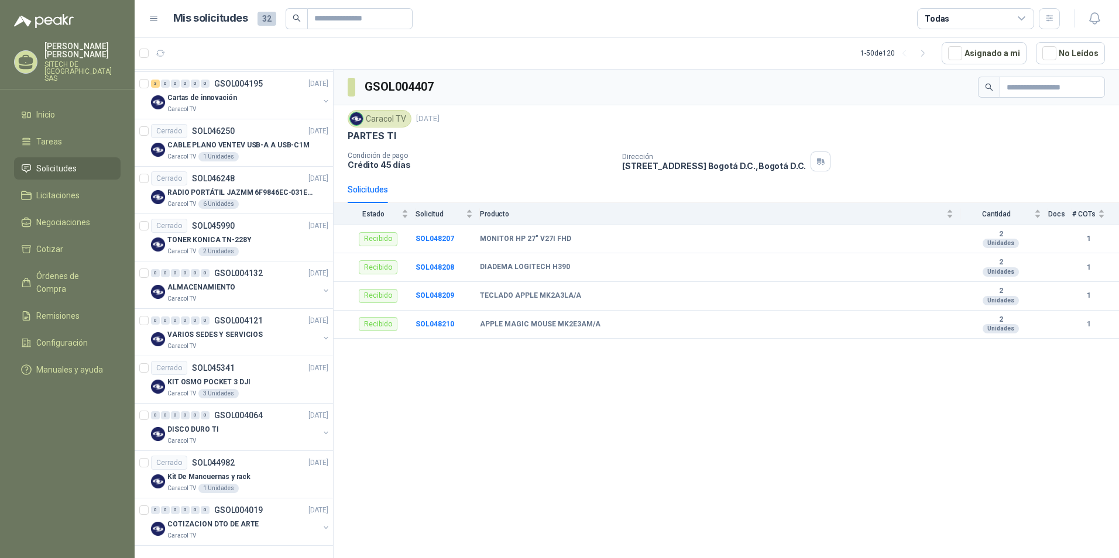  Describe the element at coordinates (213, 524) in the screenshot. I see `p: COTIZACION DTO DE ARTE` at that location.